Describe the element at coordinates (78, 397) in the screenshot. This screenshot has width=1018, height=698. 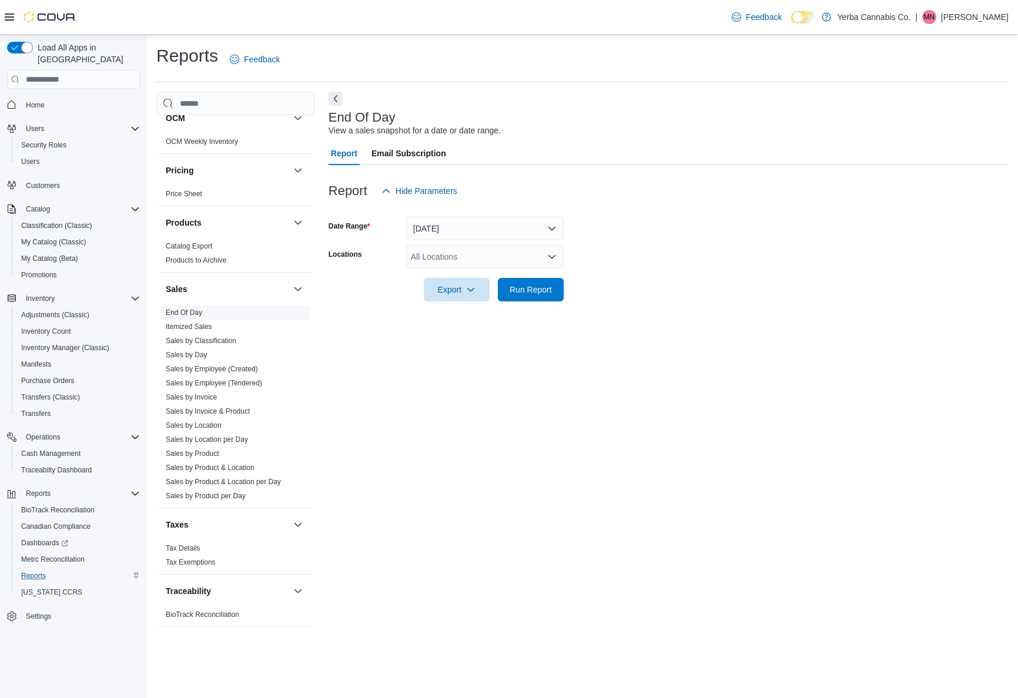
I see `button: Transfers (Classic)` at that location.